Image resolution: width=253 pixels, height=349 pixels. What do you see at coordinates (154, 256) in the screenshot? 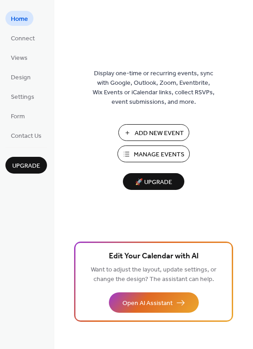
I see `span: Edit Your Calendar with AI` at bounding box center [154, 256].